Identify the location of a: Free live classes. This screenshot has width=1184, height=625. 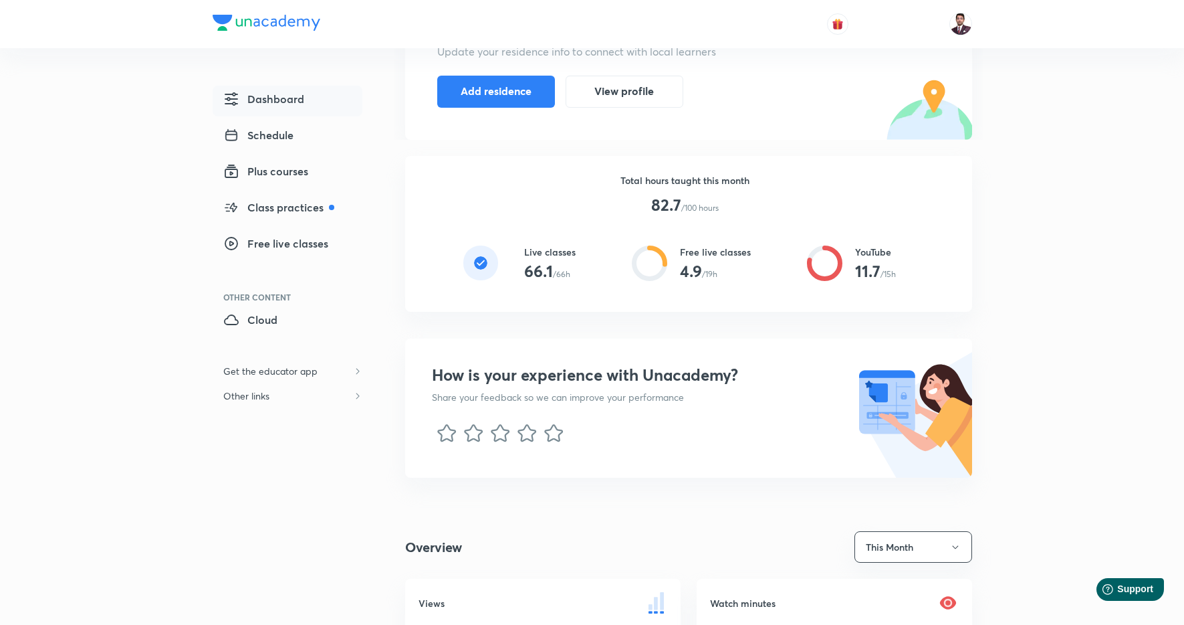
(288, 245).